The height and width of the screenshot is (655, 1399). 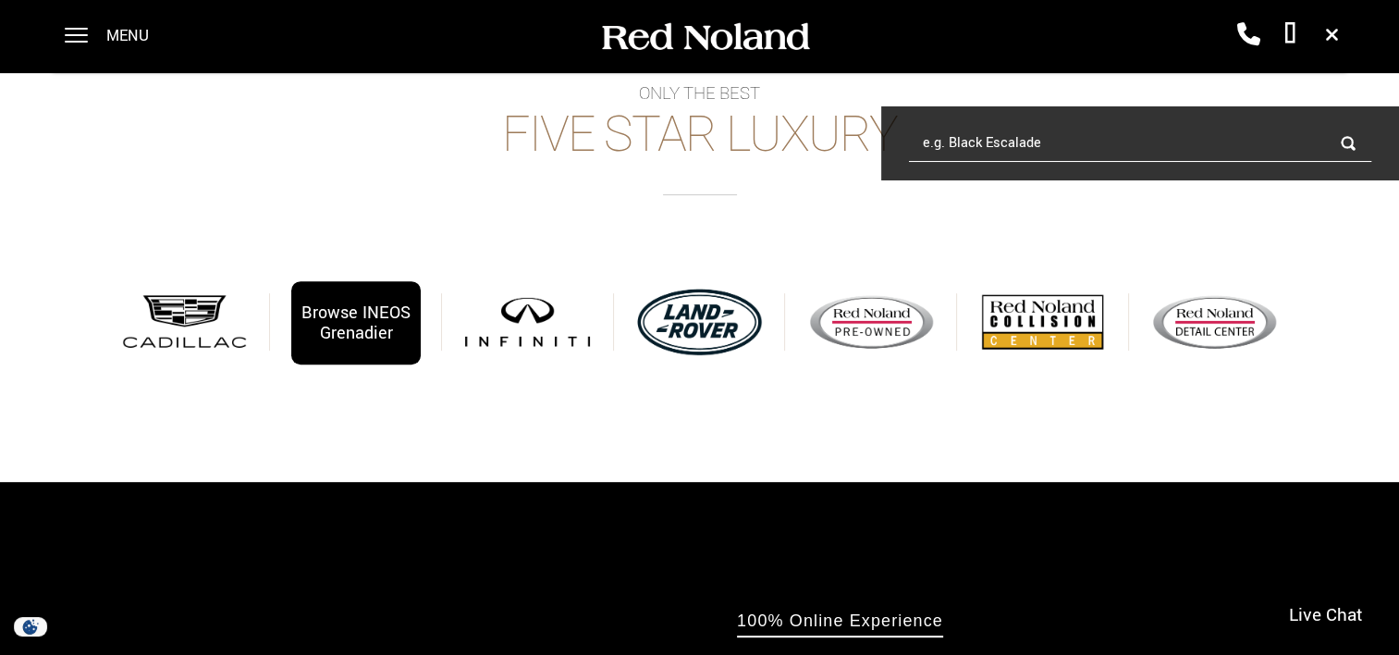 What do you see at coordinates (705, 37) in the screenshot?
I see `img: Red Noland Auto Group` at bounding box center [705, 37].